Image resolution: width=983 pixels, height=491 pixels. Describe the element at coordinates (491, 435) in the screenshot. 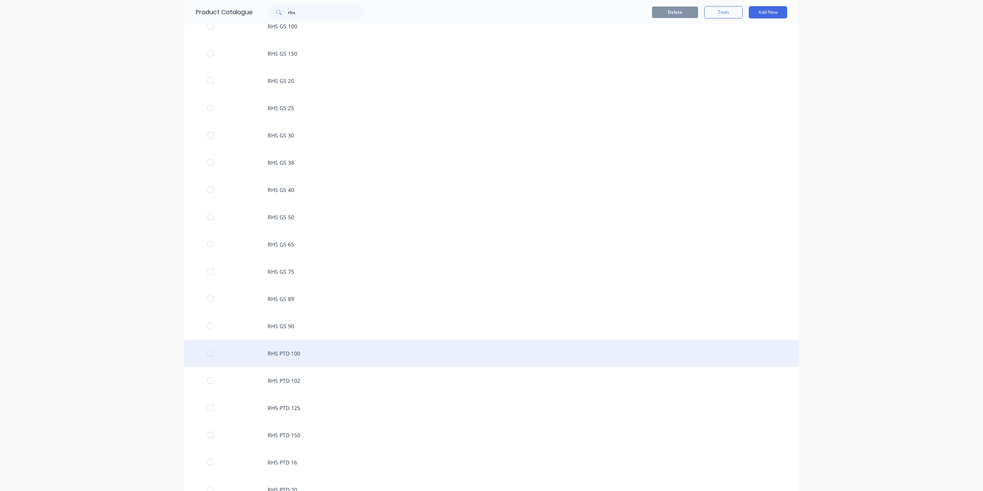

I see `div: RHS PTD 150` at that location.